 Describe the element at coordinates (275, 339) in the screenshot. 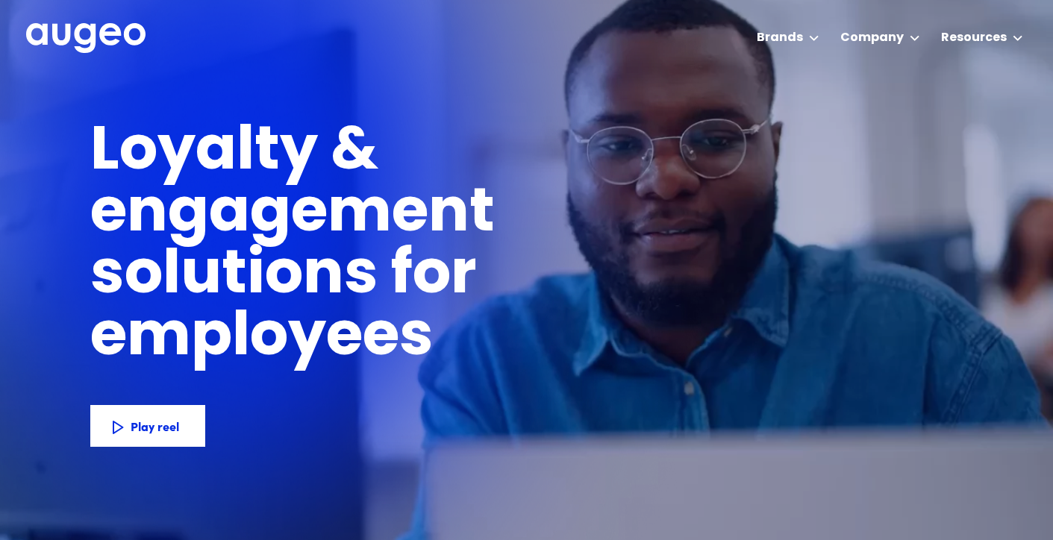

I see `h1: employees` at that location.